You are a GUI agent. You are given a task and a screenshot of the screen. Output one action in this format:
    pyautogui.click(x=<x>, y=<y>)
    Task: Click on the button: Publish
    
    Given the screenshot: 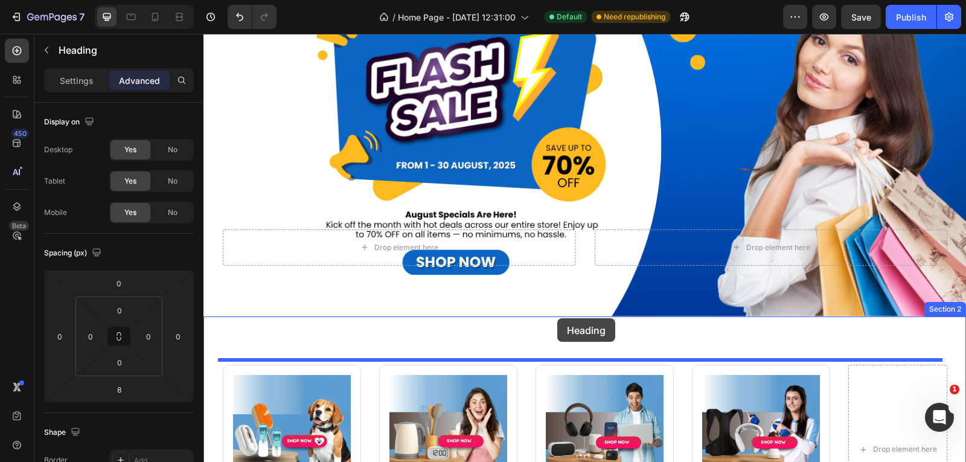 What is the action you would take?
    pyautogui.click(x=911, y=17)
    